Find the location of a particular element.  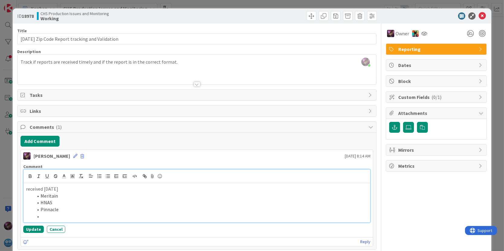

img: HRkAK1s3dbiArZFp2GbIMFkOXCojdUUb.jpg is located at coordinates (365, 62).